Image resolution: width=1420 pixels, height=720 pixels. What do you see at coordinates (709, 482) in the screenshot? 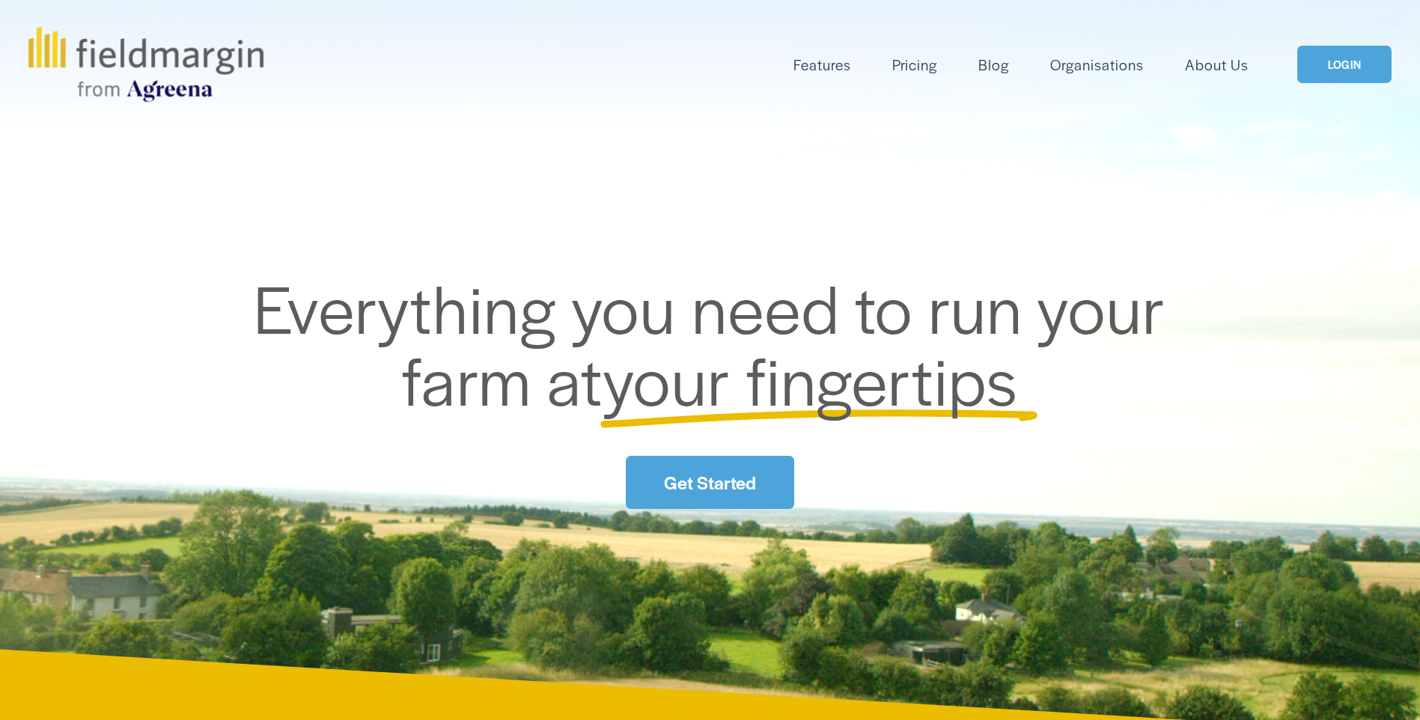
I see `a: Get Started` at bounding box center [709, 482].